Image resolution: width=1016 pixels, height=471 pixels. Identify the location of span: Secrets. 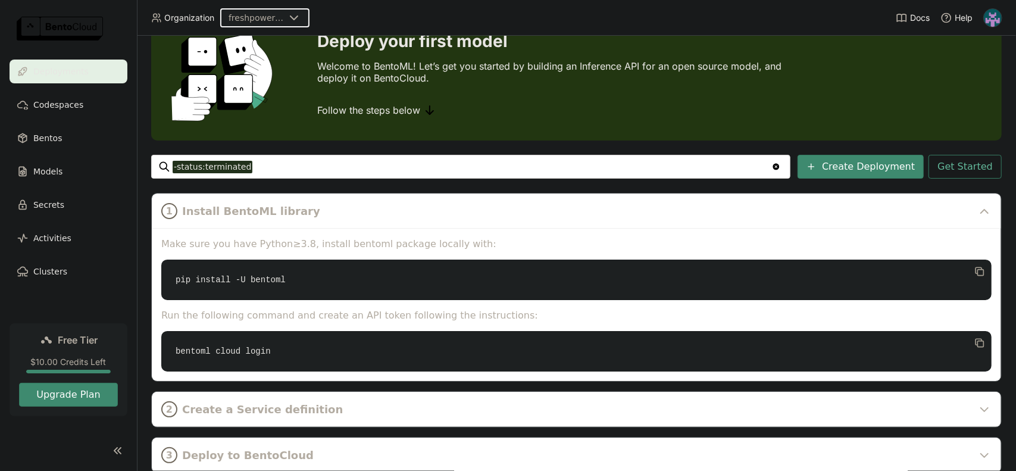
(49, 205).